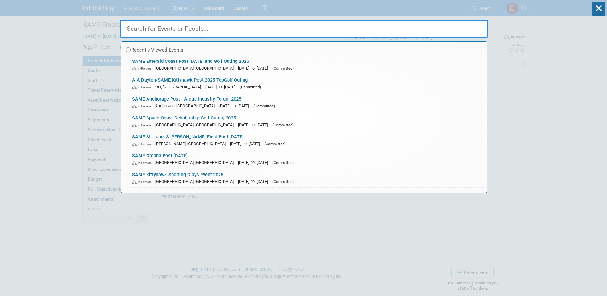  What do you see at coordinates (304, 29) in the screenshot?
I see `input: Search for Events or People...` at bounding box center [304, 29].